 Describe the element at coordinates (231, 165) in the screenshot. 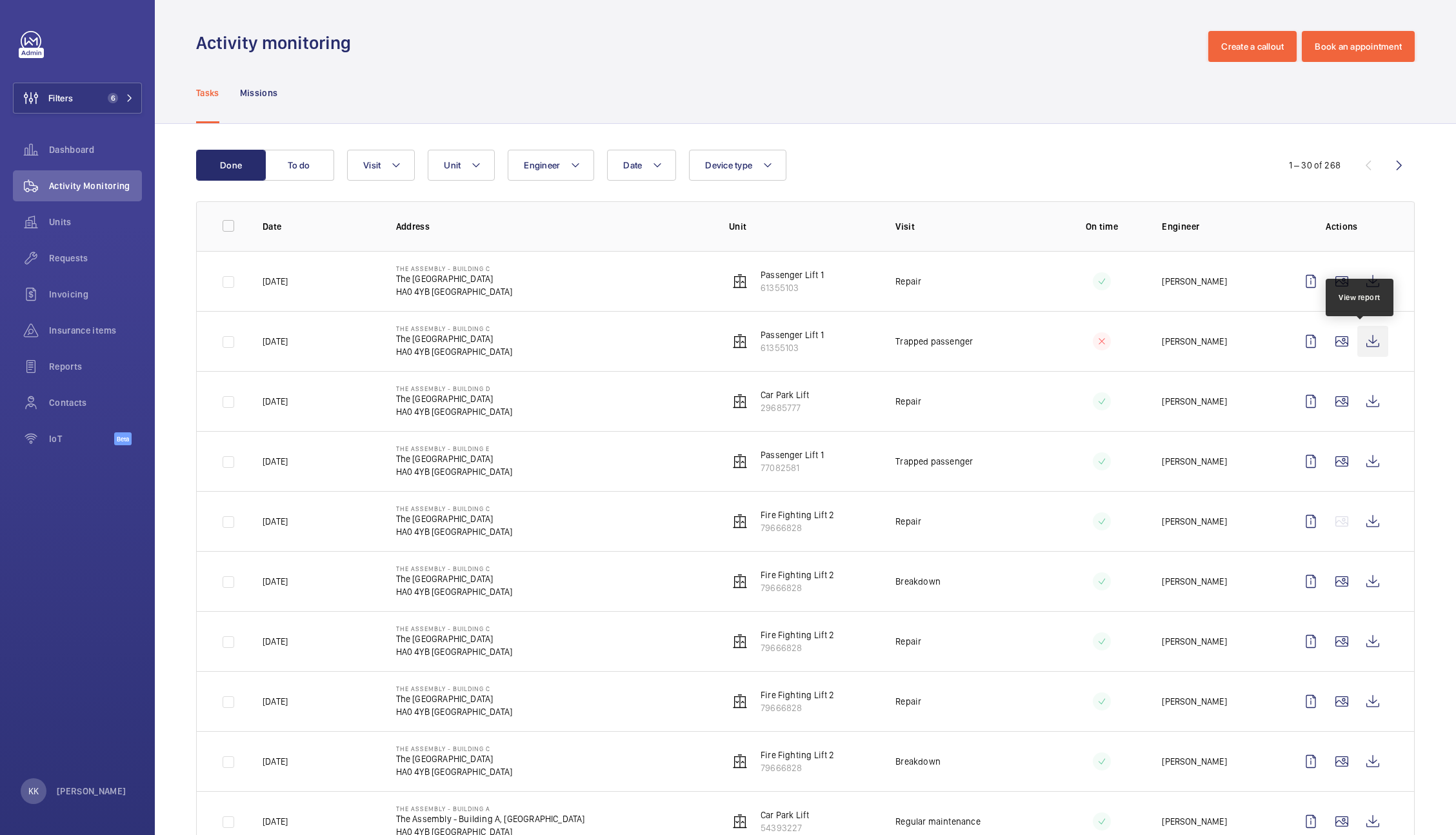

I see `button: Done` at that location.